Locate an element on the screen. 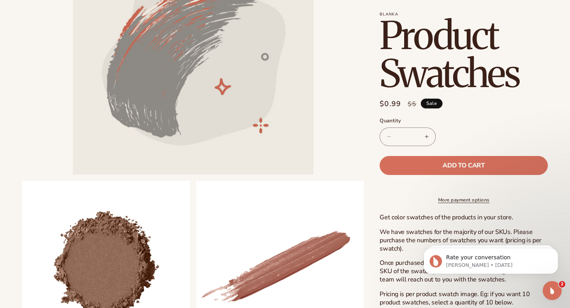 This screenshot has height=308, width=570. p: Pricing is per product swatch image. Eg: if you want 10 product swatches, select a quantity of 10... is located at coordinates (464, 299).